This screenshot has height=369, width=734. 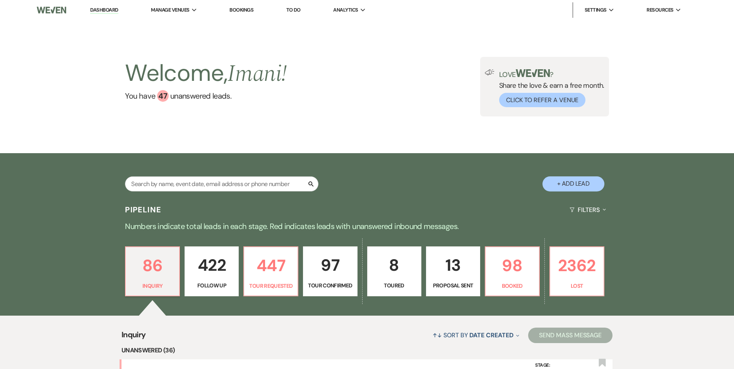 I want to click on li: Unanswered (36), so click(x=367, y=351).